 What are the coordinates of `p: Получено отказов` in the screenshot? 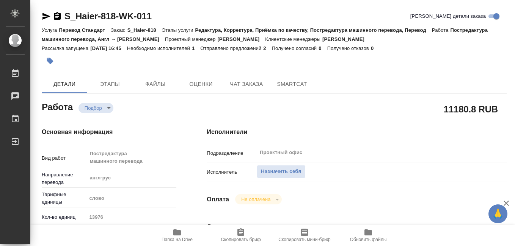 It's located at (349, 48).